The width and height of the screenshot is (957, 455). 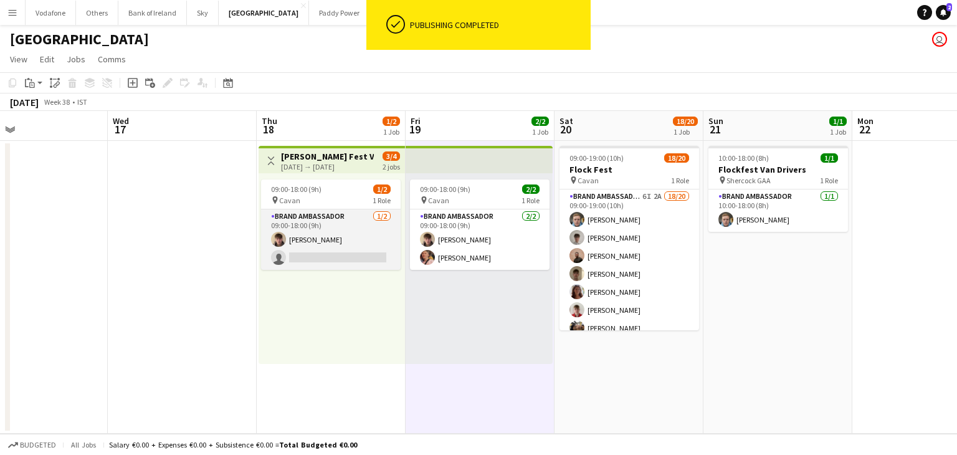 I want to click on div: Publishing completed, so click(x=498, y=25).